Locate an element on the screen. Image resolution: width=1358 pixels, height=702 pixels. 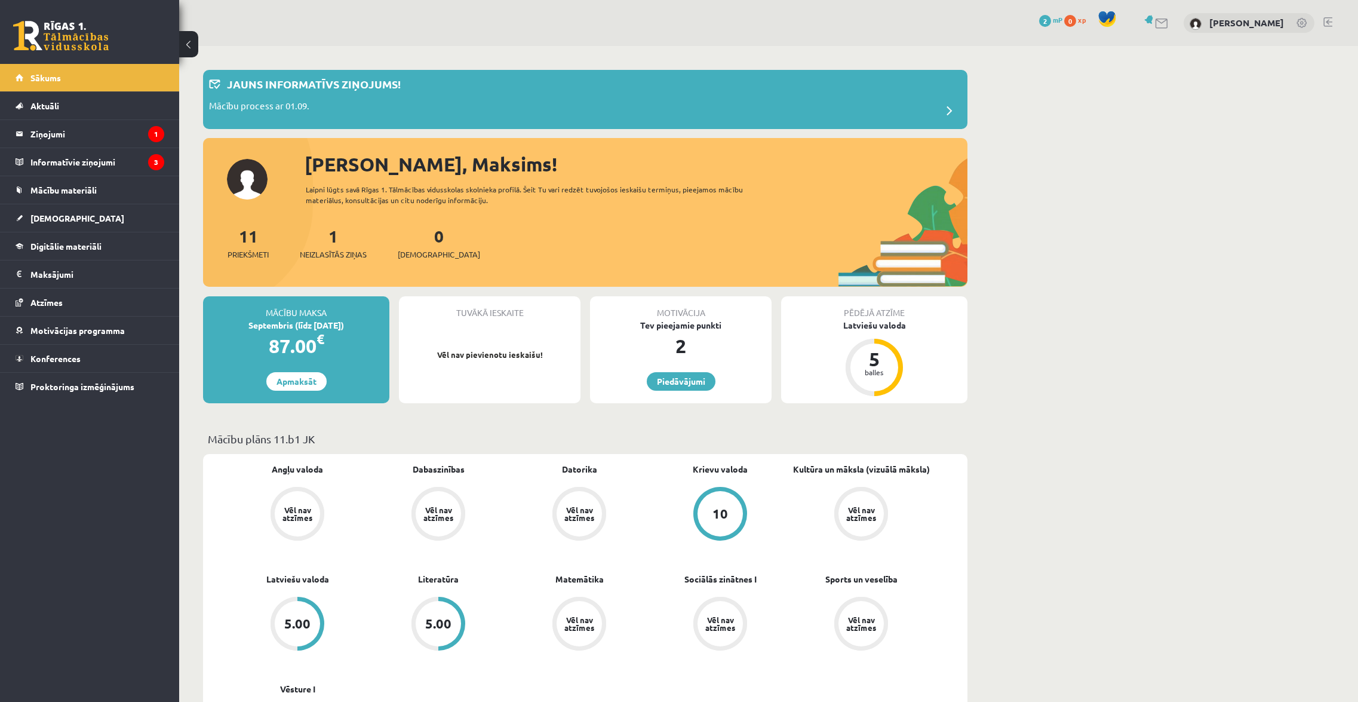
span: Mācību materiāli is located at coordinates (63, 190).